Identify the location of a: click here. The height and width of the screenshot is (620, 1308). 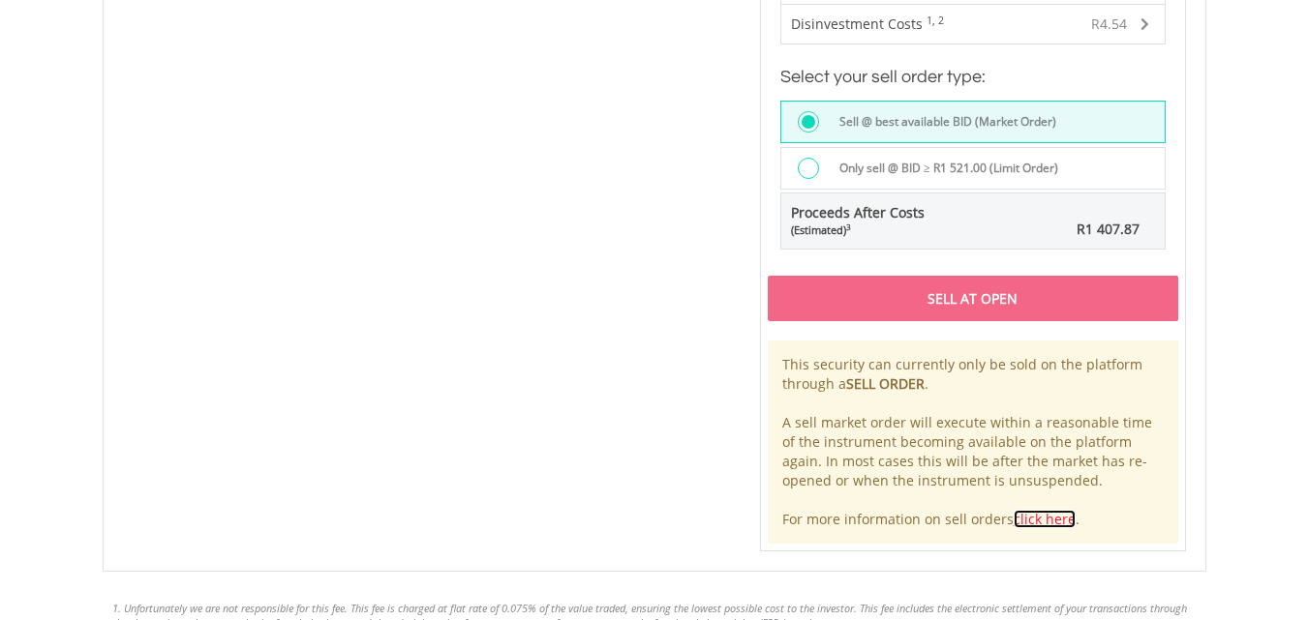
(1044, 519).